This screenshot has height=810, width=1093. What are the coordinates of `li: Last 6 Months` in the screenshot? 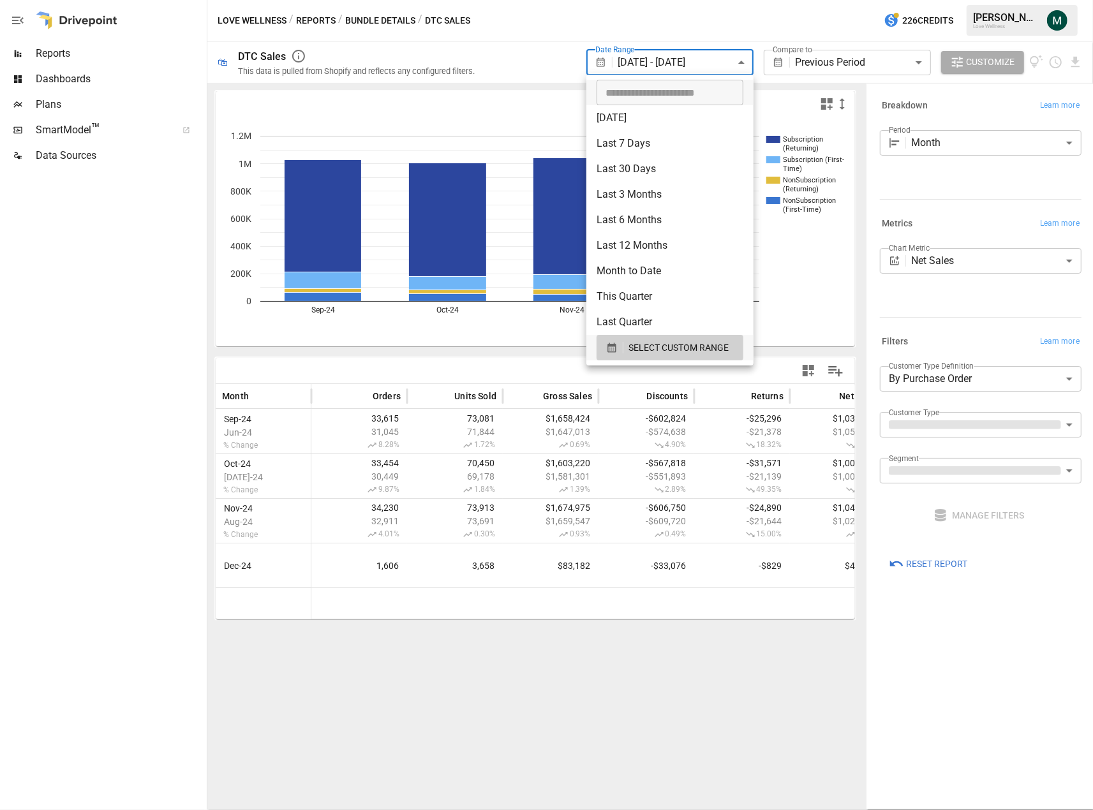 It's located at (670, 220).